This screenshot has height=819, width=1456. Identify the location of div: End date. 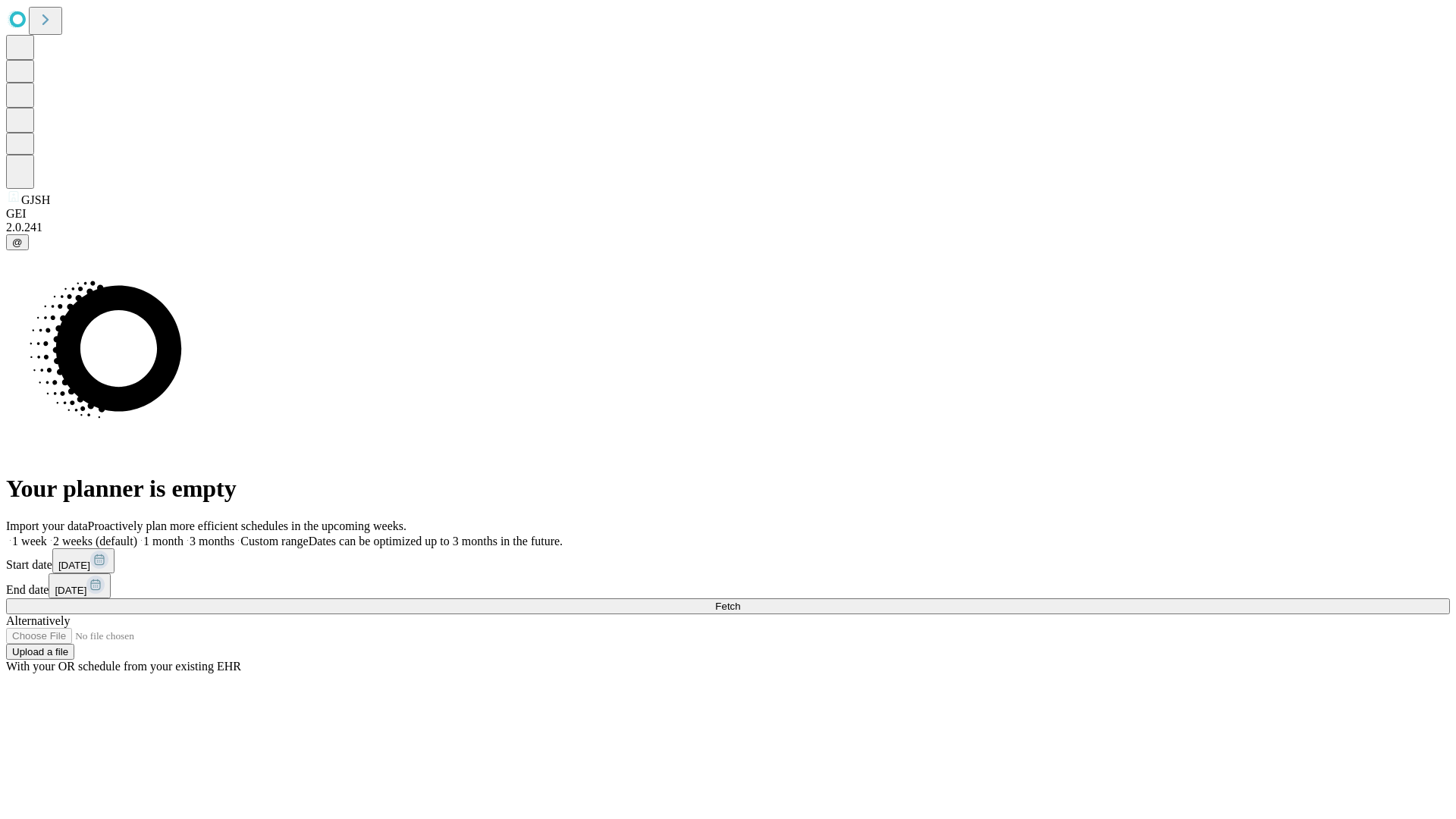
(728, 585).